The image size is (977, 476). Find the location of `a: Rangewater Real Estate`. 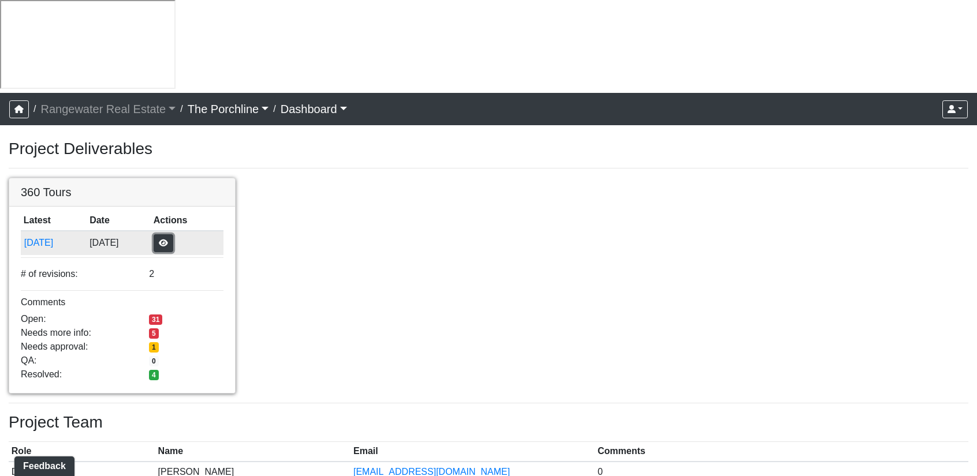

a: Rangewater Real Estate is located at coordinates (108, 109).